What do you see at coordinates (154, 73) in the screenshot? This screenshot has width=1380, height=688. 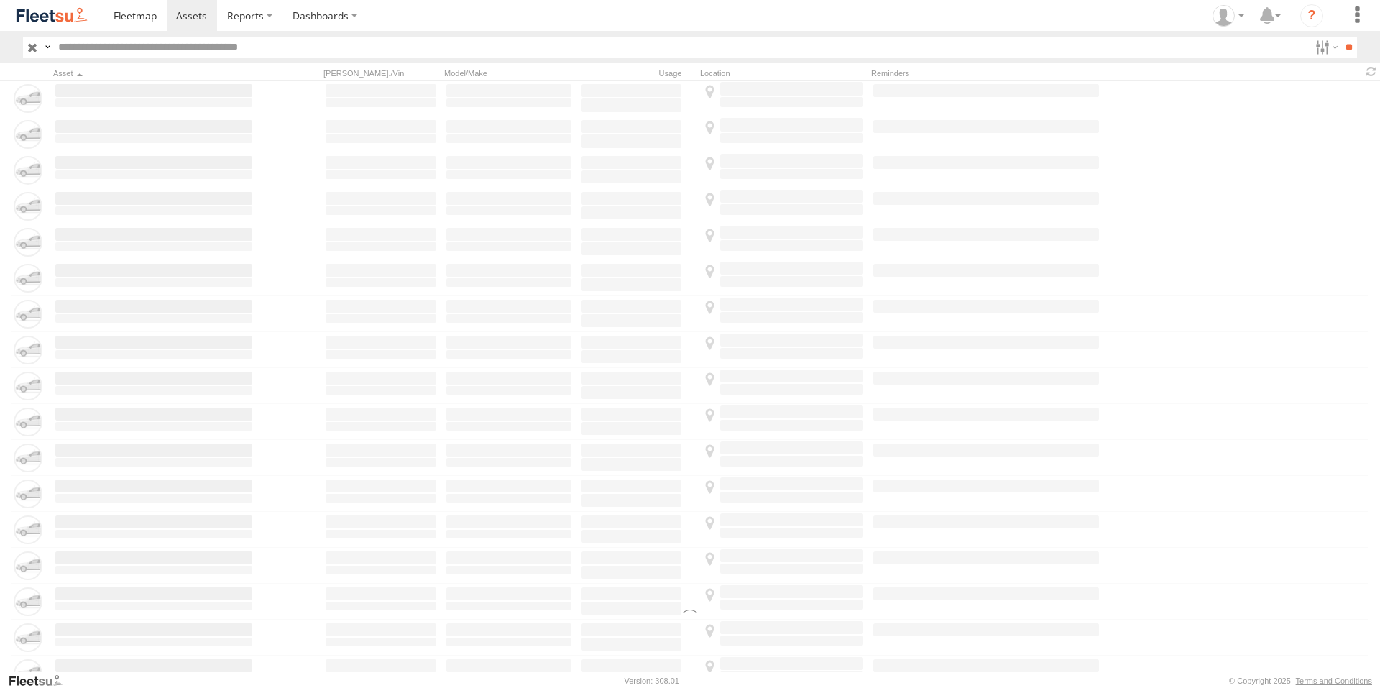 I see `div: Click to Sort` at bounding box center [154, 73].